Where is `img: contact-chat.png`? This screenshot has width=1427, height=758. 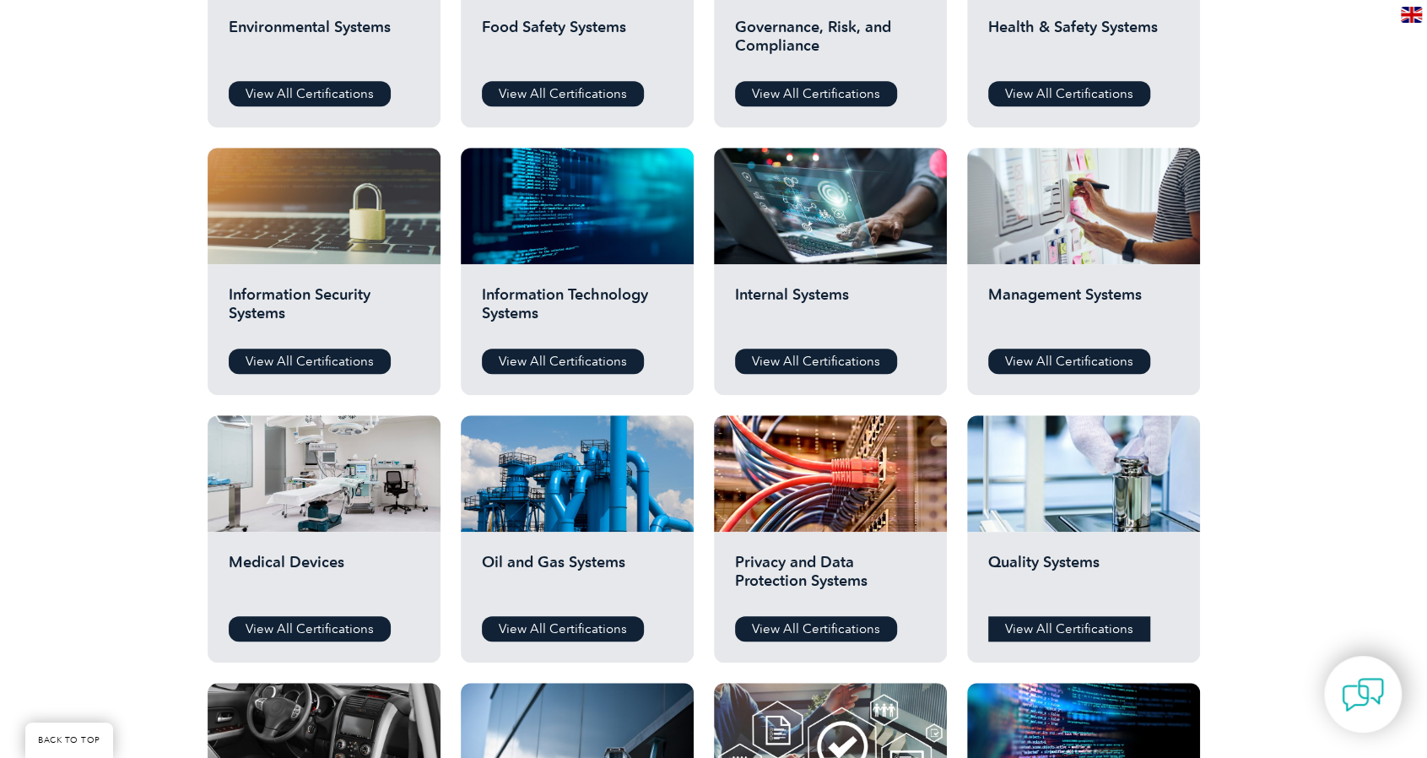 img: contact-chat.png is located at coordinates (1363, 695).